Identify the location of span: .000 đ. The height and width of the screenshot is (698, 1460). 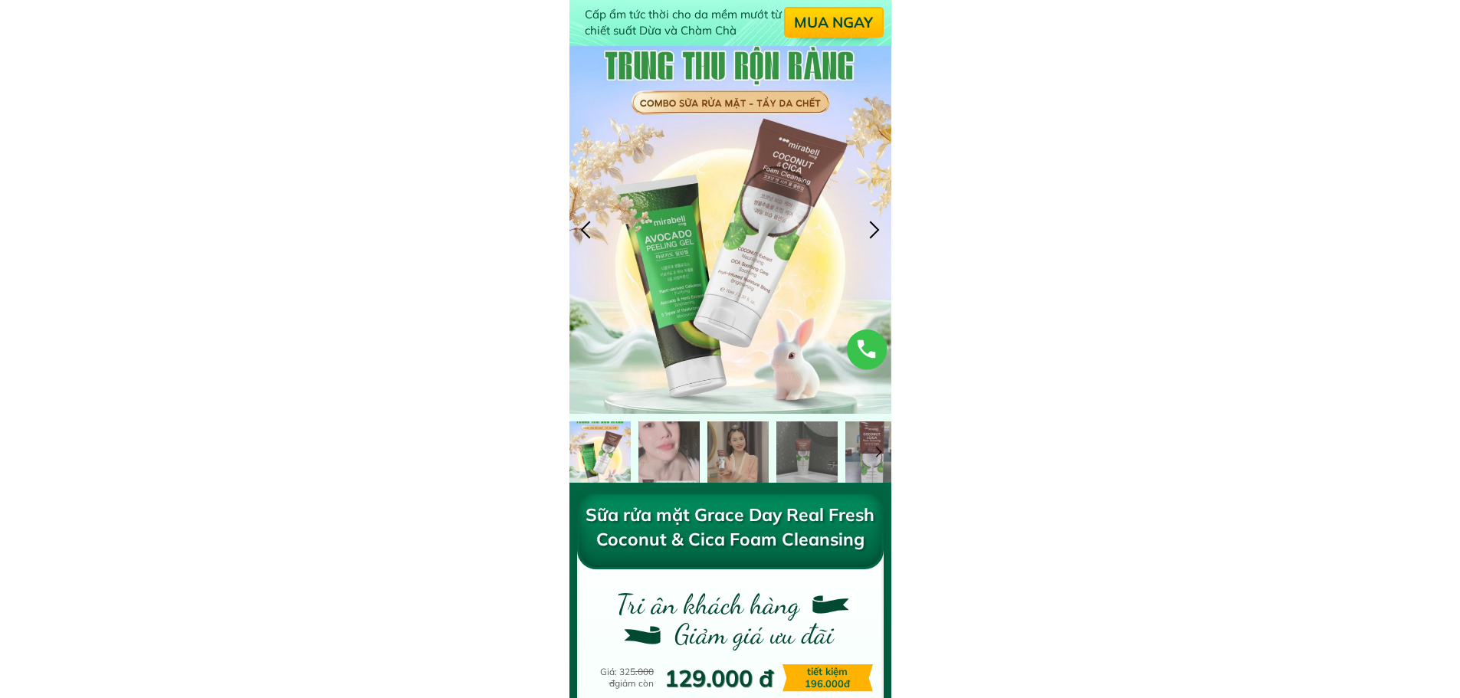
(632, 677).